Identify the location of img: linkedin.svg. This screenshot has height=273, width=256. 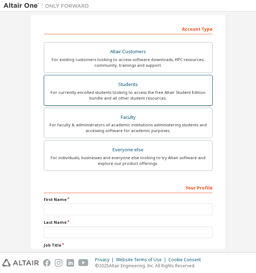
(70, 262).